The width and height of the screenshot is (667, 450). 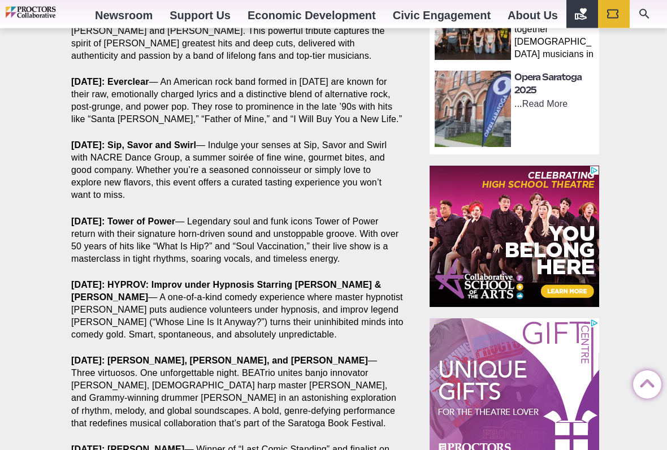 What do you see at coordinates (237, 241) in the screenshot?
I see `p: — Legendary soul and funk icons Tower of Power return with their signature horn-driven sound and ...` at bounding box center [237, 241].